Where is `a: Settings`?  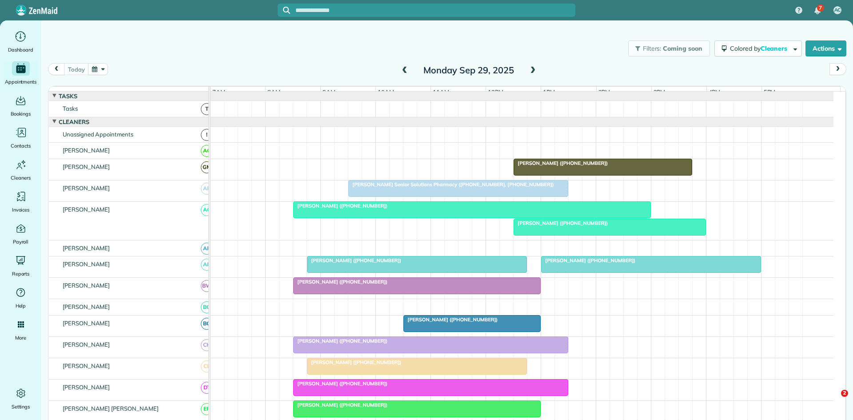
a: Settings is located at coordinates (20, 399).